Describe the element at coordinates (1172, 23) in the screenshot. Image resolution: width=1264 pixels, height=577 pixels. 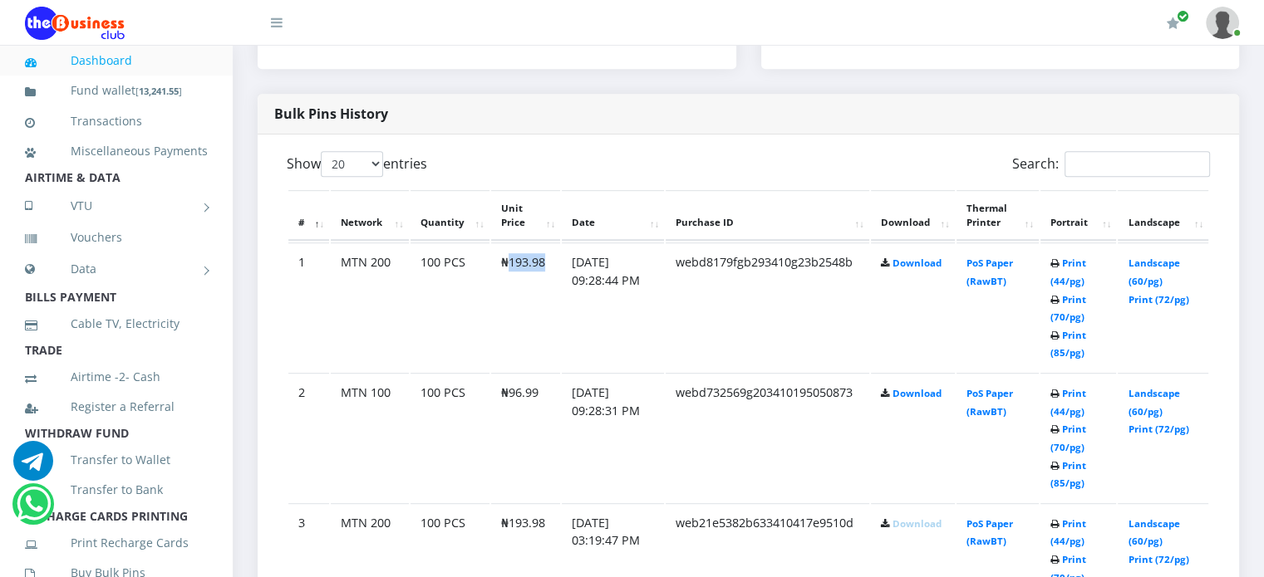
I see `i: Renew/Upgrade Subscription` at that location.